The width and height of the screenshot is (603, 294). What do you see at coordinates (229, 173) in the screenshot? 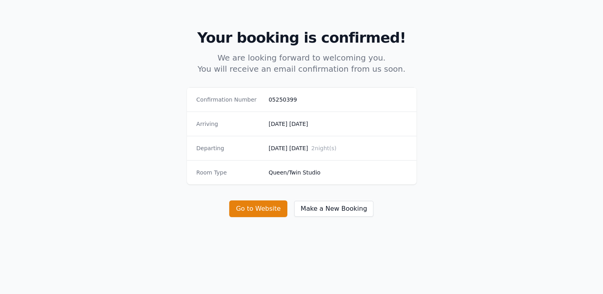
I see `dt: Room Type` at bounding box center [229, 173].